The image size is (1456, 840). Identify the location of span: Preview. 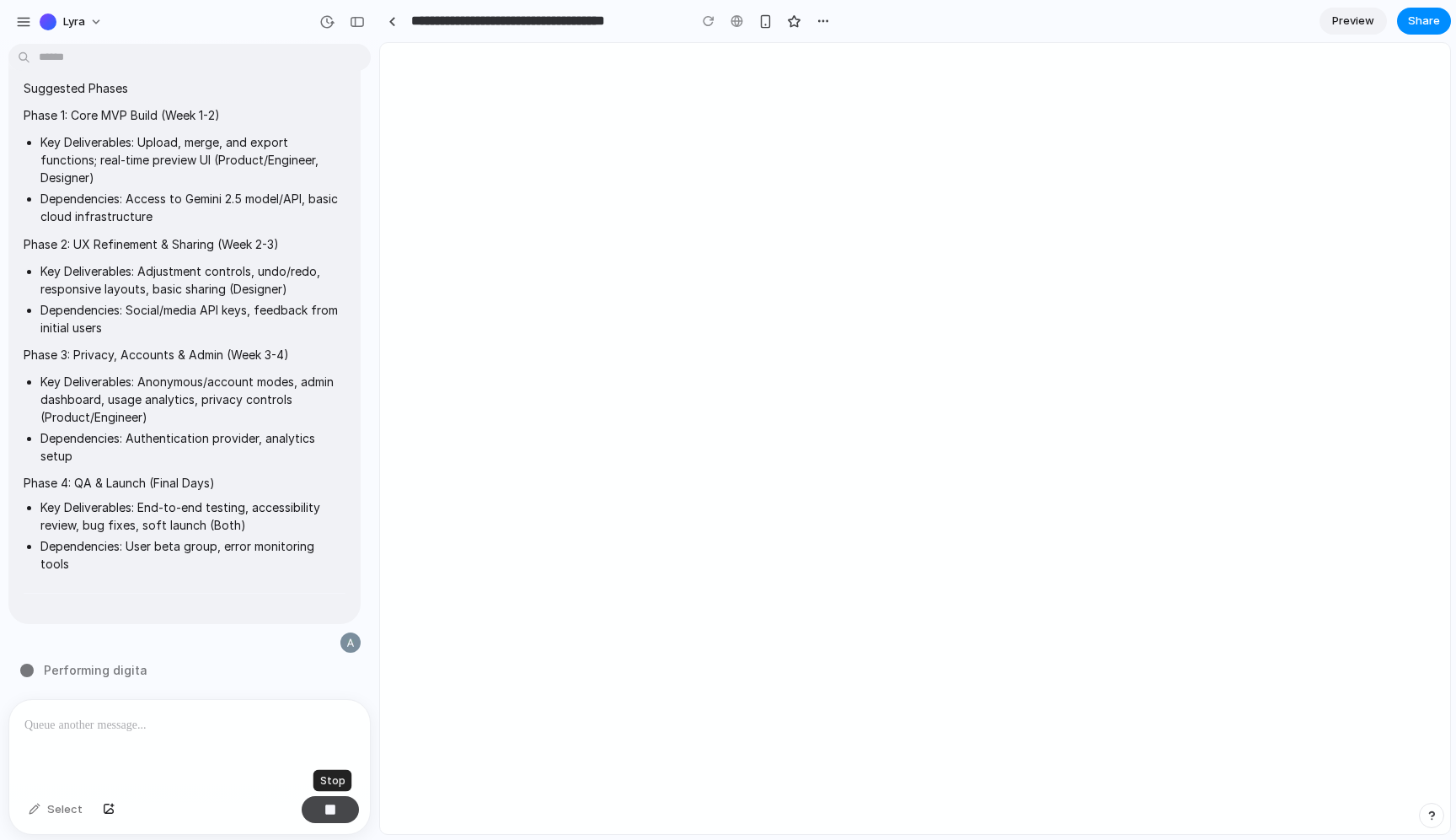
(1353, 22).